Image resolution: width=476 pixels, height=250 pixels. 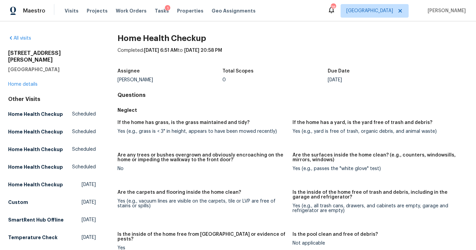 What do you see at coordinates (184, 123) in the screenshot?
I see `h5: If the home has grass, is the grass maintained and tidy?` at bounding box center [184, 123].